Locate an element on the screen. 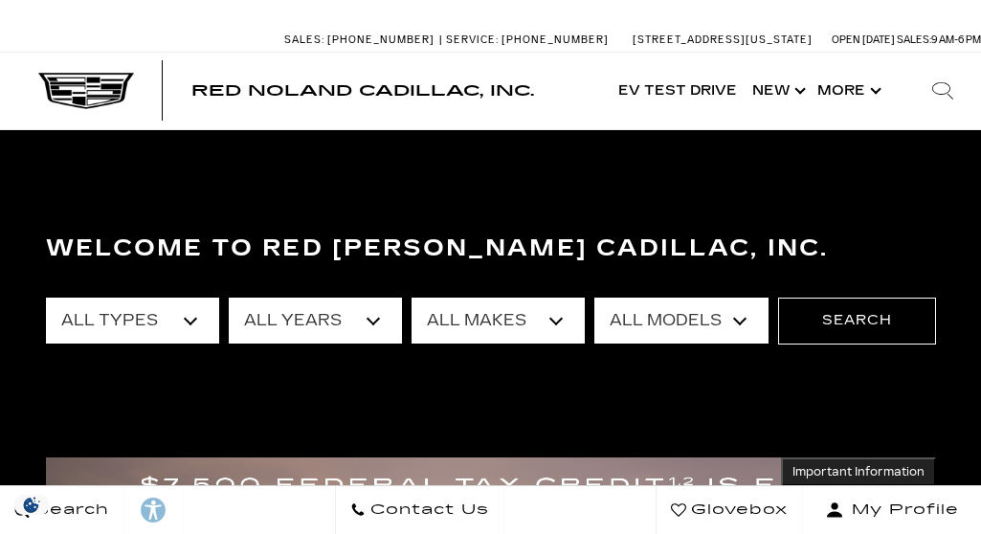 This screenshot has width=981, height=534. span: 9 AM-6 PM is located at coordinates (956, 39).